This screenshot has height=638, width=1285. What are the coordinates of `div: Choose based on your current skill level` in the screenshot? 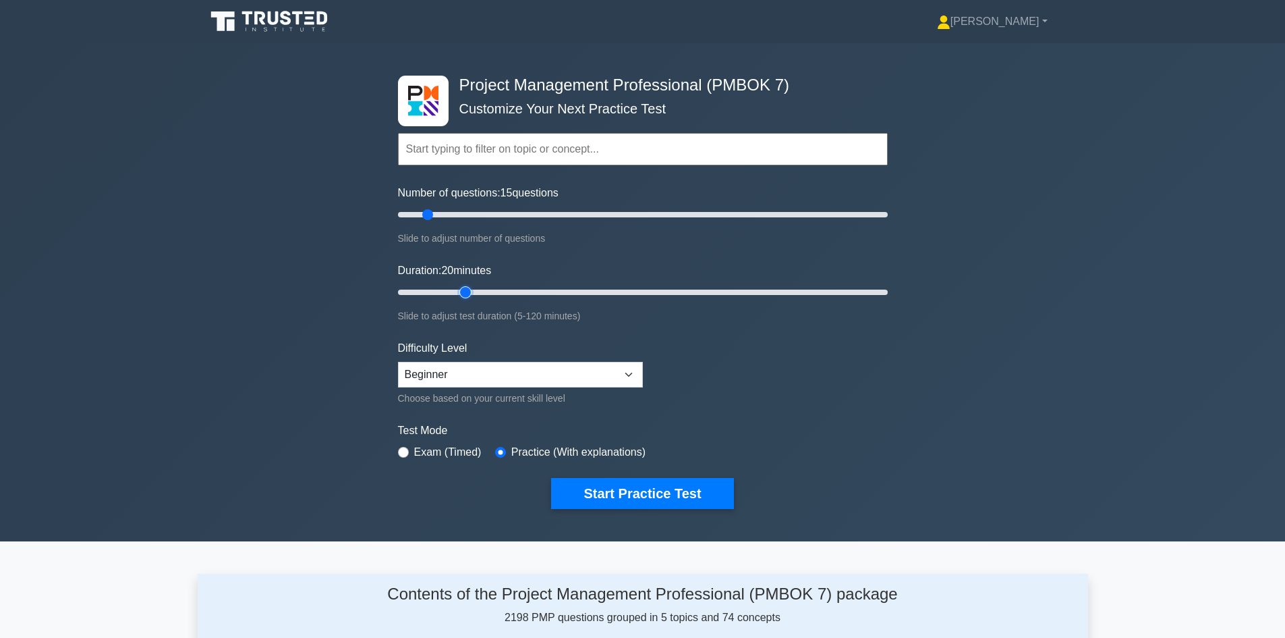 It's located at (520, 398).